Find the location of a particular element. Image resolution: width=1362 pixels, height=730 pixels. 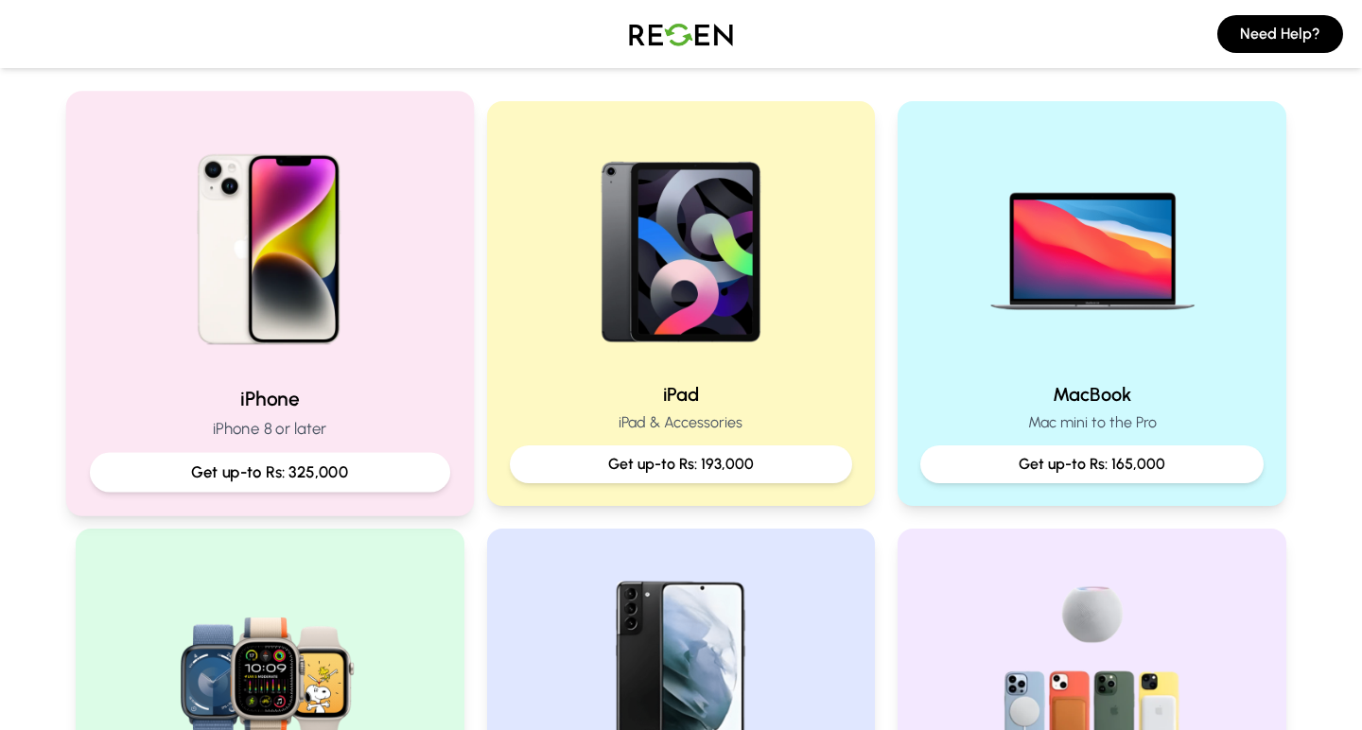

a: Need Help? is located at coordinates (1279, 34).